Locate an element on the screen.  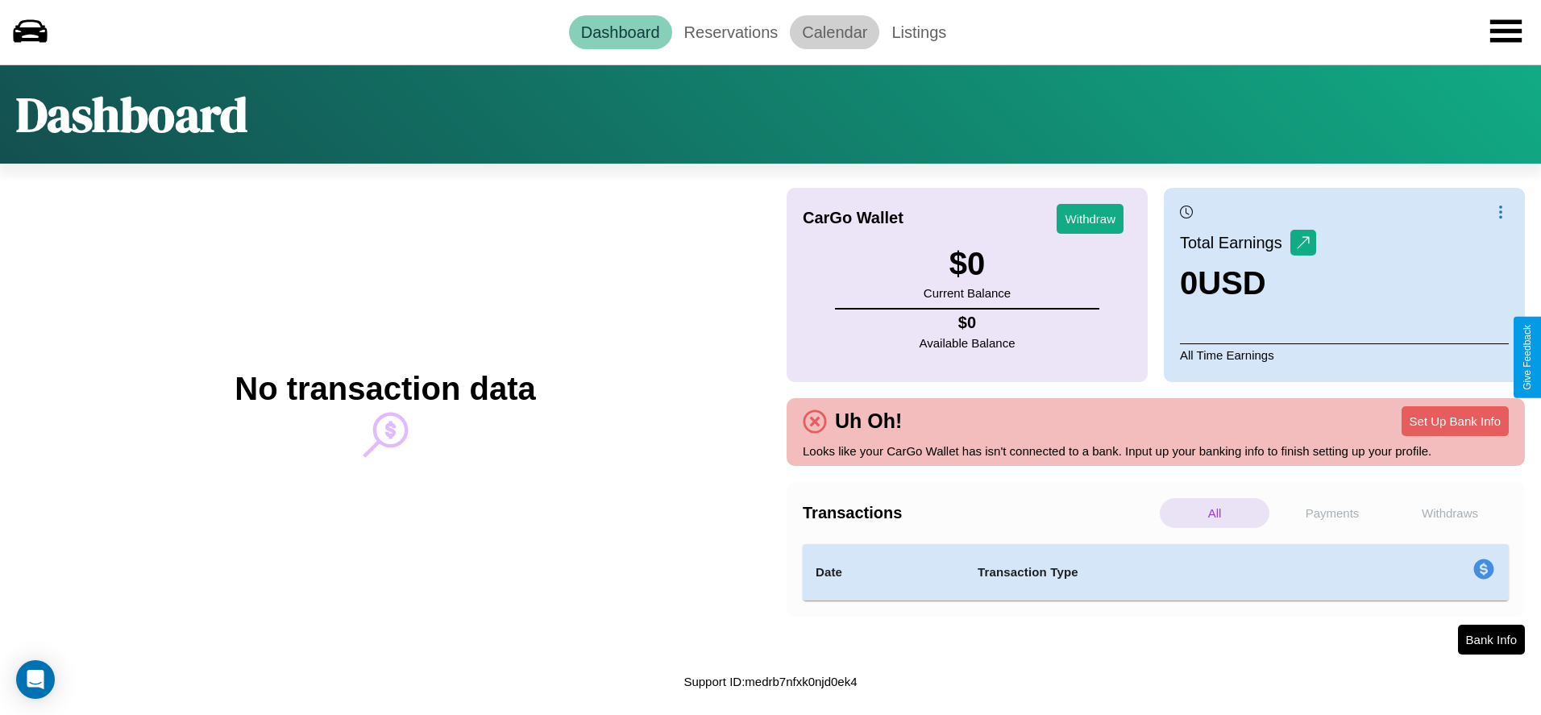
div: Open Intercom Messenger is located at coordinates (35, 680).